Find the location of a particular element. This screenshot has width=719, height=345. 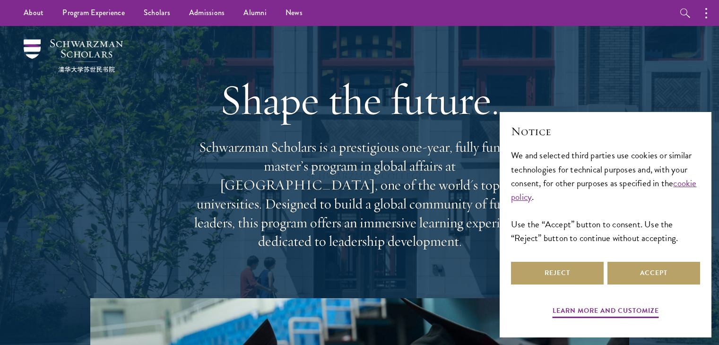

button: Accept is located at coordinates (653, 273).